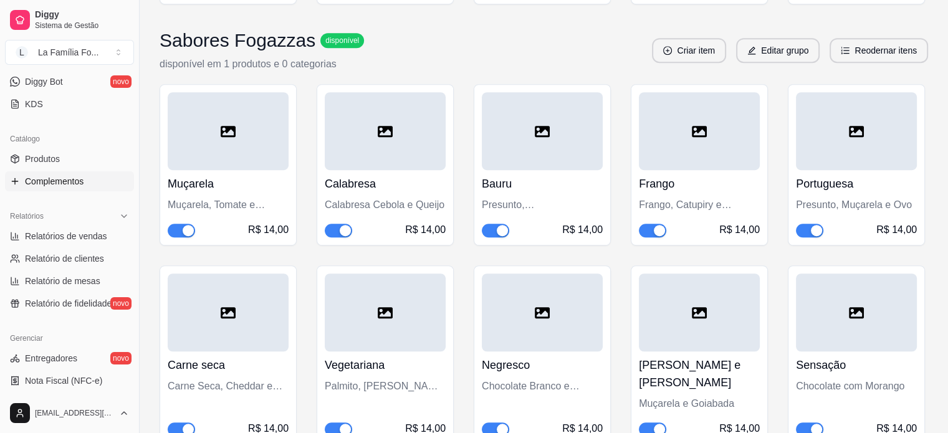 This screenshot has height=433, width=948. Describe the element at coordinates (689, 50) in the screenshot. I see `button: plus-circleCriar item` at that location.